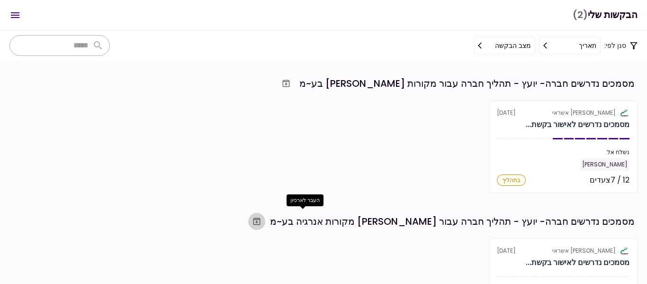 This screenshot has width=647, height=284. Describe the element at coordinates (610, 180) in the screenshot. I see `div: 12 / 7 צעדים` at that location.